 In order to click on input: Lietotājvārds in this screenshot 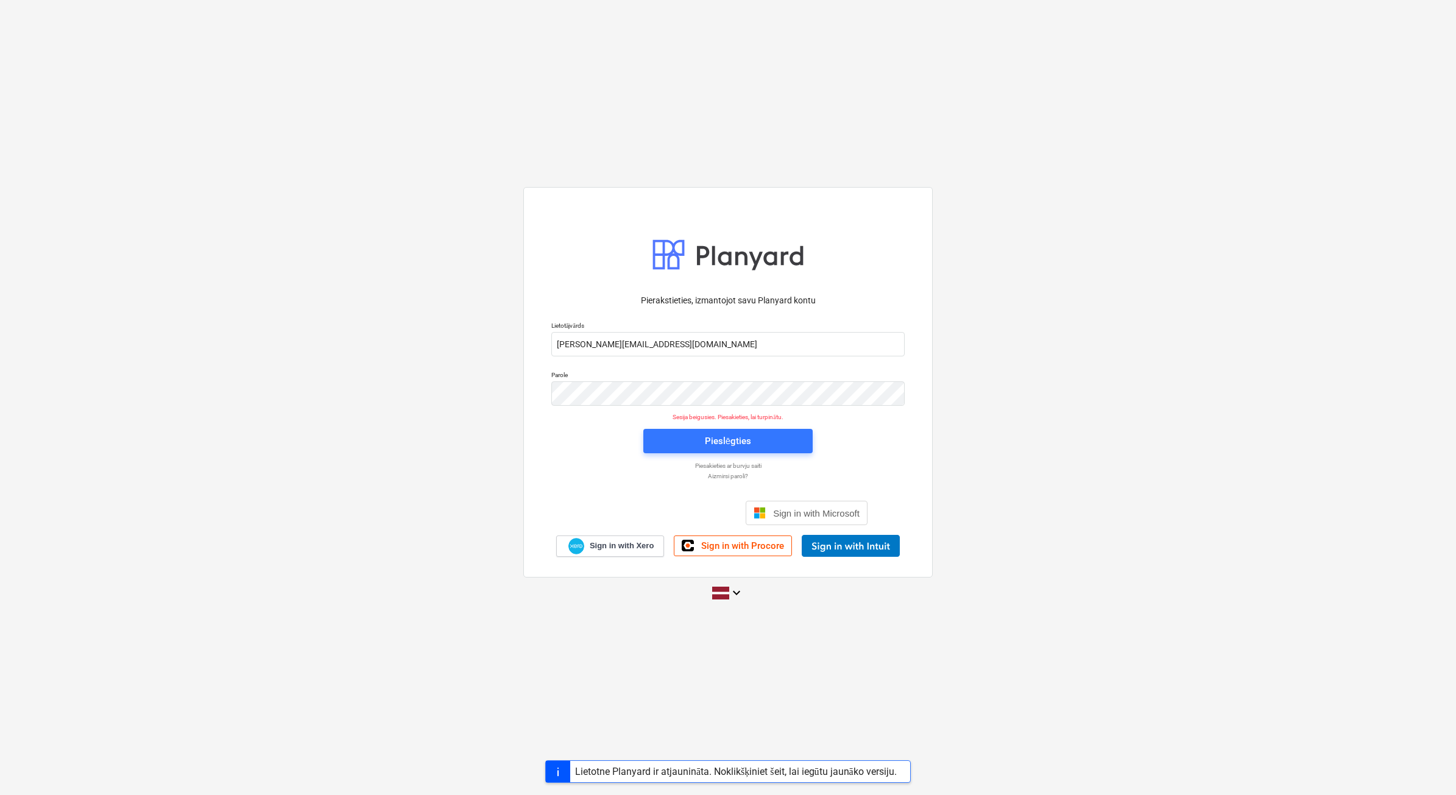, I will do `click(728, 344)`.